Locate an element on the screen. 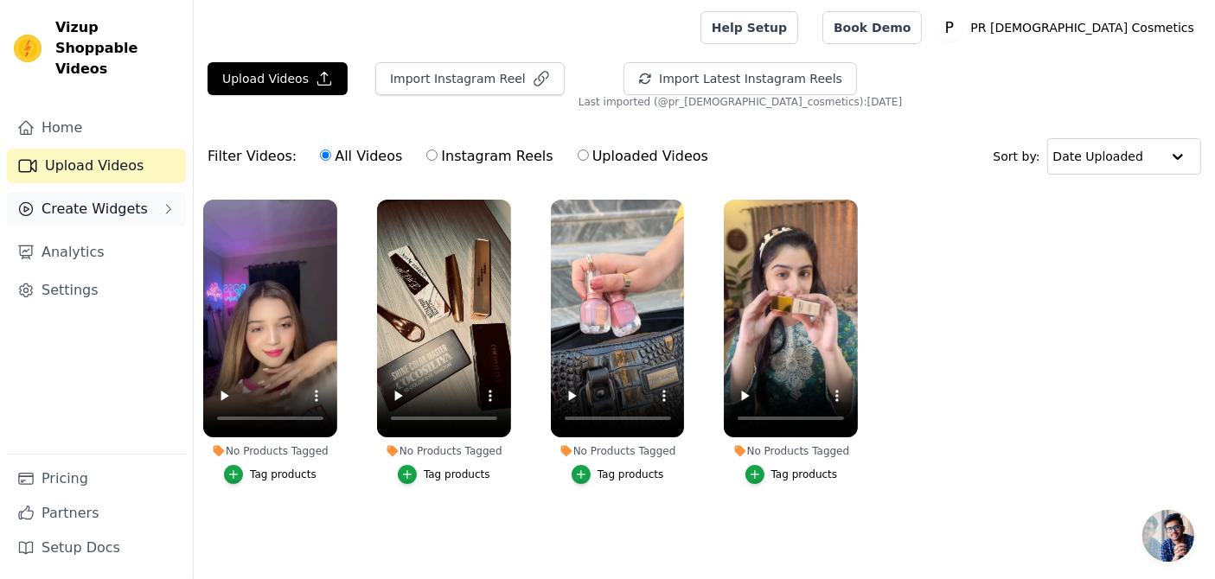  img: Vizup is located at coordinates (28, 48).